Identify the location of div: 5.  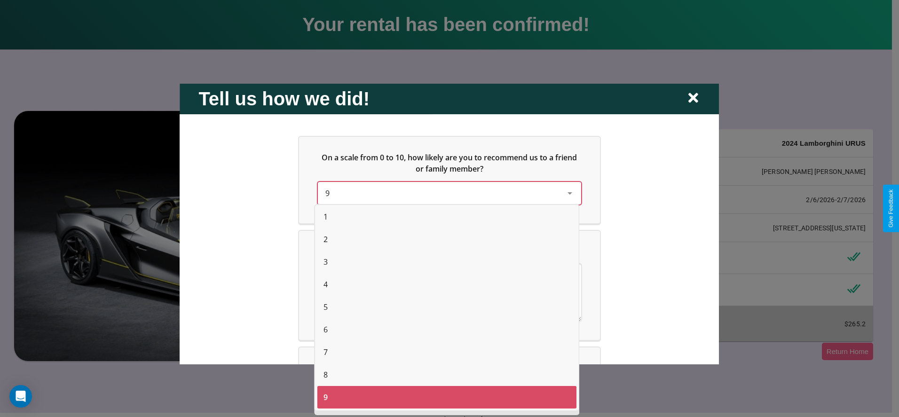
(447, 307).